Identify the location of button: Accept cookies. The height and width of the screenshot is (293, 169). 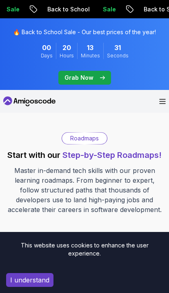
(30, 280).